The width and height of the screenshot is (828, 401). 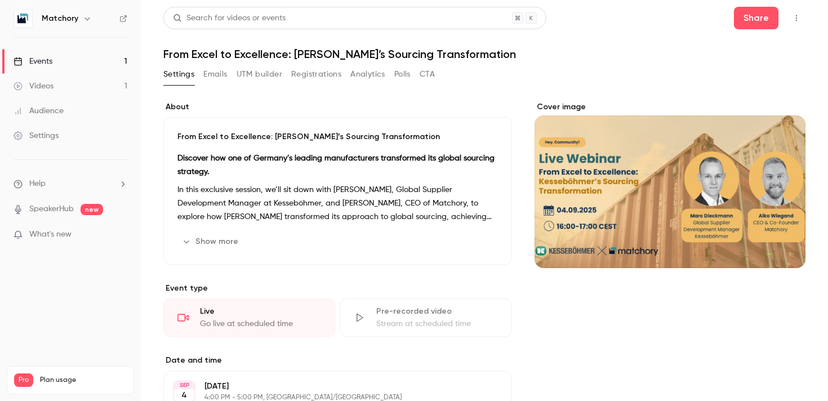 What do you see at coordinates (184, 385) in the screenshot?
I see `div: SEP` at bounding box center [184, 385].